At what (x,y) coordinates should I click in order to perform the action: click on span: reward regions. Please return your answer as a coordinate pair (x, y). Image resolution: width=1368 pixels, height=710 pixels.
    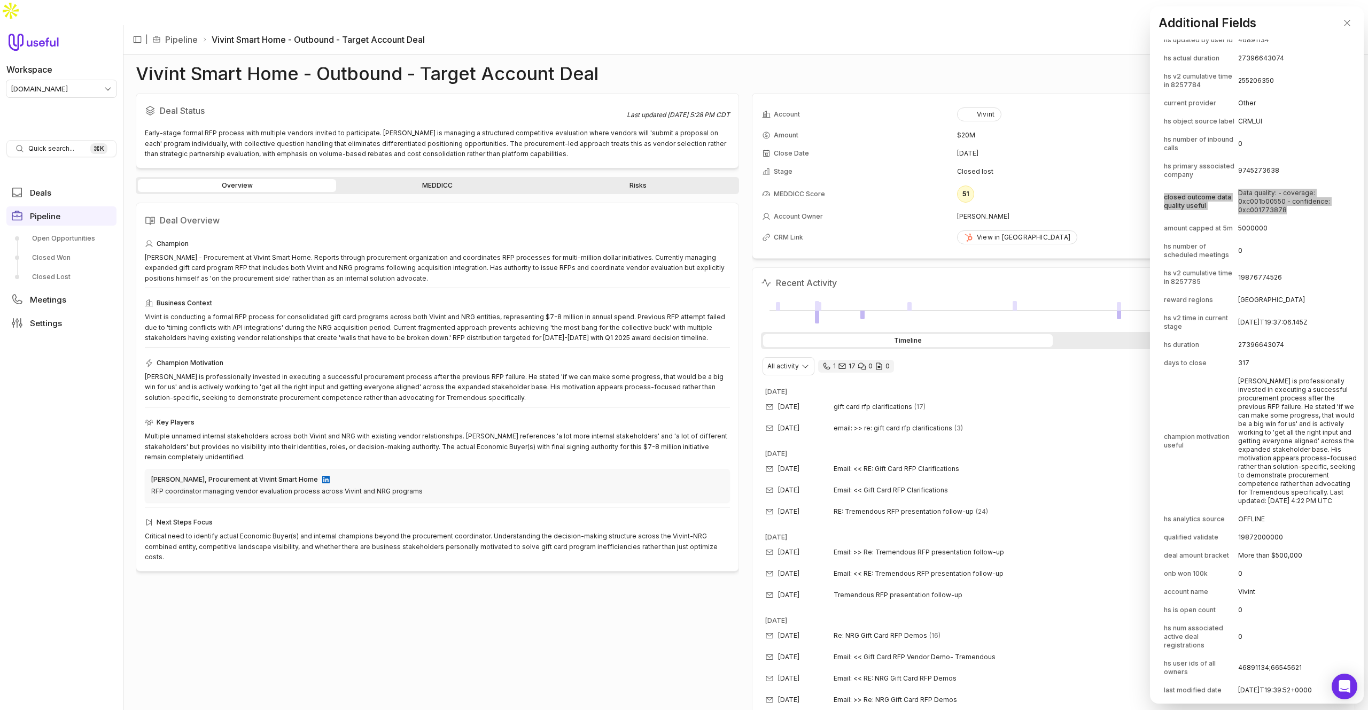
    Looking at the image, I should click on (1189, 300).